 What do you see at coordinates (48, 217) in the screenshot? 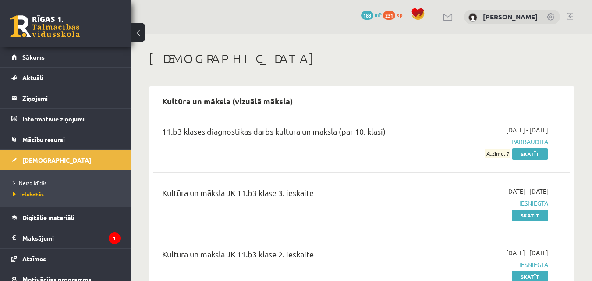
I see `span: Digitālie materiāli` at bounding box center [48, 217].